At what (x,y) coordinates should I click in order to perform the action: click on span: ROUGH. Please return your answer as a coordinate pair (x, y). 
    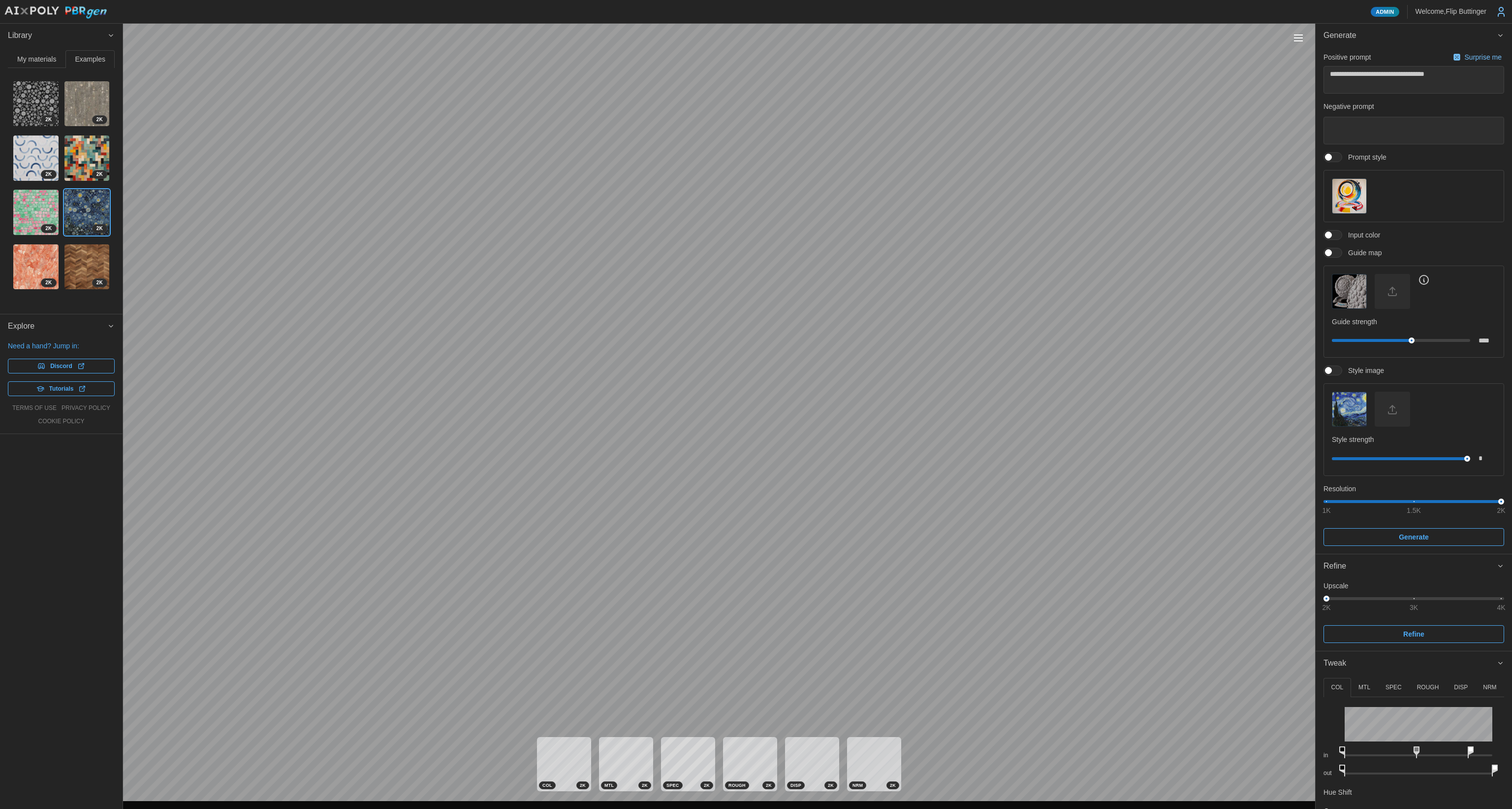
    Looking at the image, I should click on (737, 785).